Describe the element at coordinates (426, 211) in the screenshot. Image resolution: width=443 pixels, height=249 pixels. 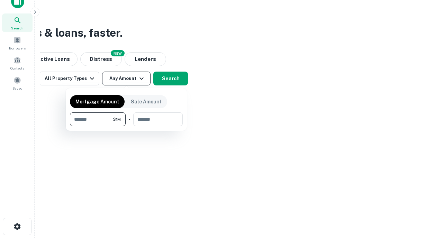
I see `div: Chat Widget` at that location.